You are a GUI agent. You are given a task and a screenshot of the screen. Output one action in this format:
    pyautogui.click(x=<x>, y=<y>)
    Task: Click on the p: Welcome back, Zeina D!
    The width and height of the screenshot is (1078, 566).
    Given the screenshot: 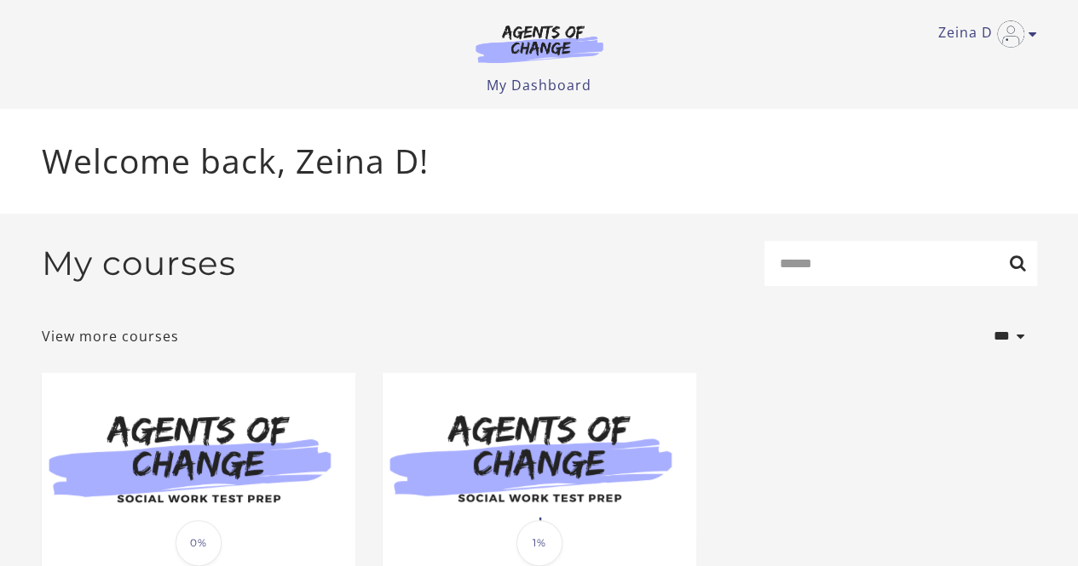 What is the action you would take?
    pyautogui.click(x=539, y=161)
    